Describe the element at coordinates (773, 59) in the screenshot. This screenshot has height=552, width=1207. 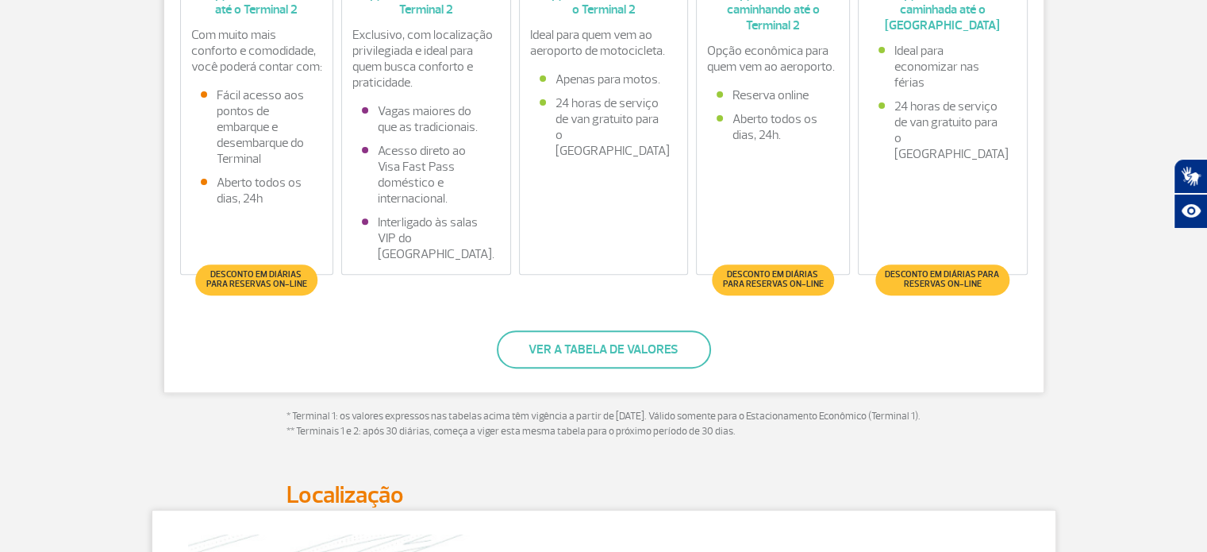
I see `p: Opção econômica para quem vem ao aeroporto.` at that location.